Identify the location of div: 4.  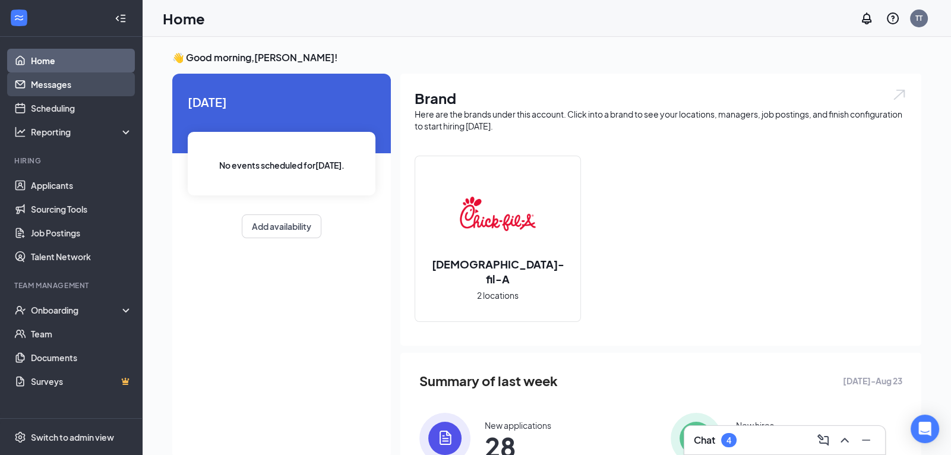
(729, 440).